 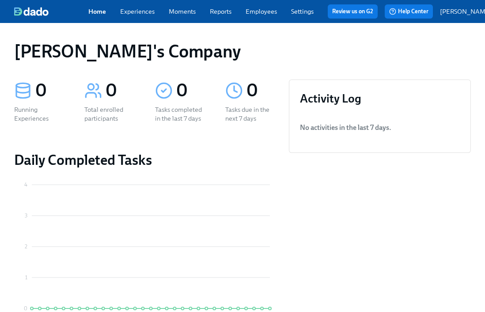 What do you see at coordinates (409, 11) in the screenshot?
I see `span: Help Center` at bounding box center [409, 11].